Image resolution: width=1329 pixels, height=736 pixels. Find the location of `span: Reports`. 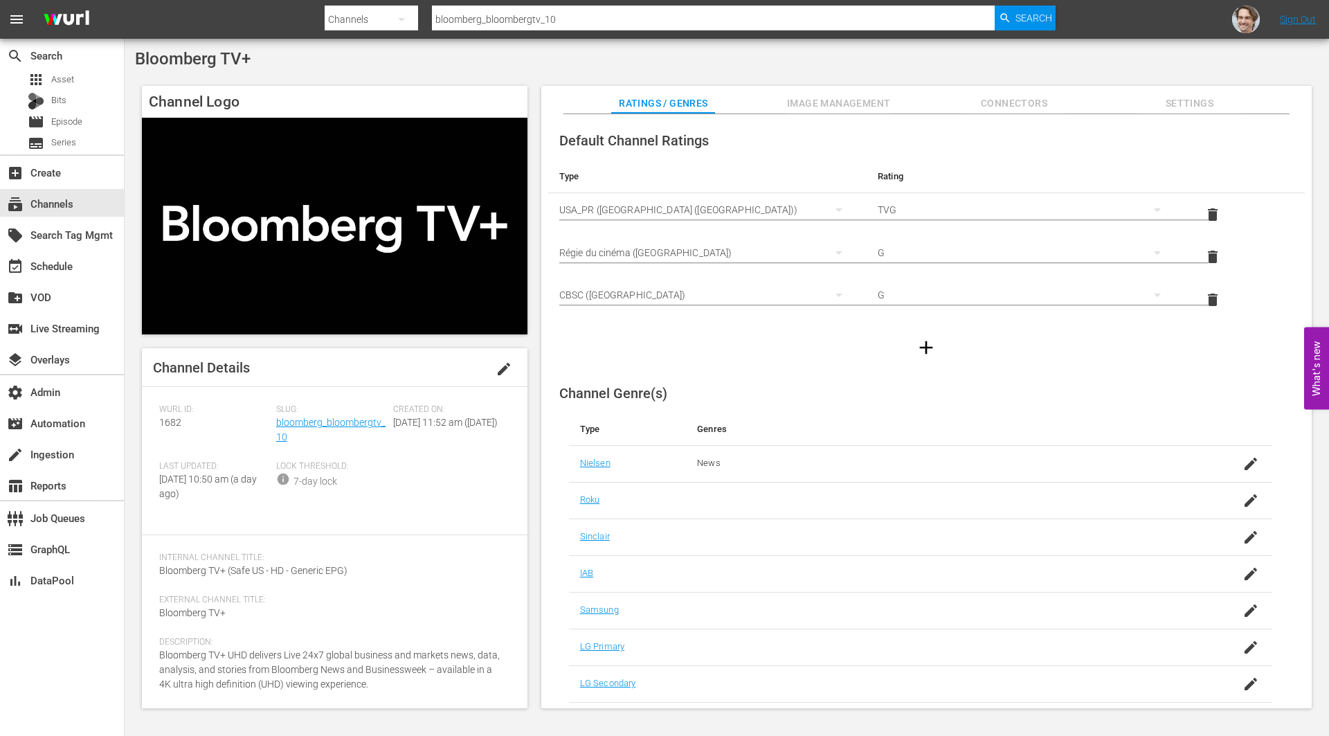

span: Reports is located at coordinates (15, 486).